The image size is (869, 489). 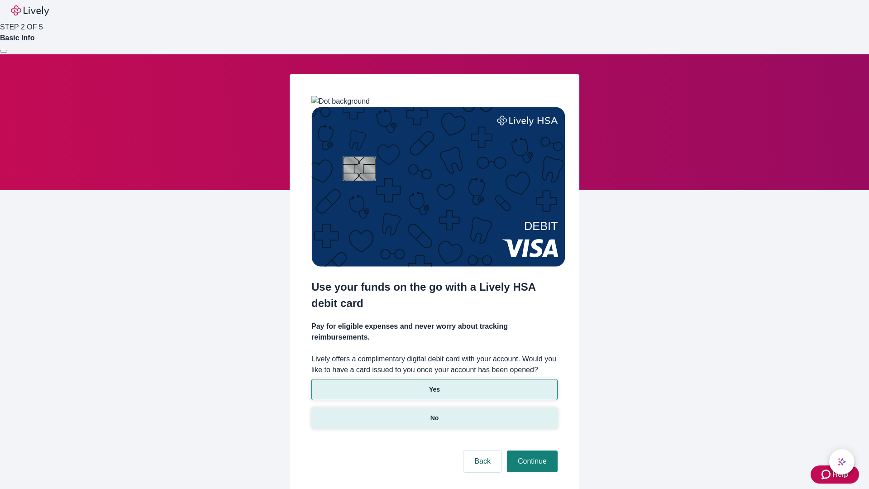 What do you see at coordinates (482, 461) in the screenshot?
I see `button: Back` at bounding box center [482, 461].